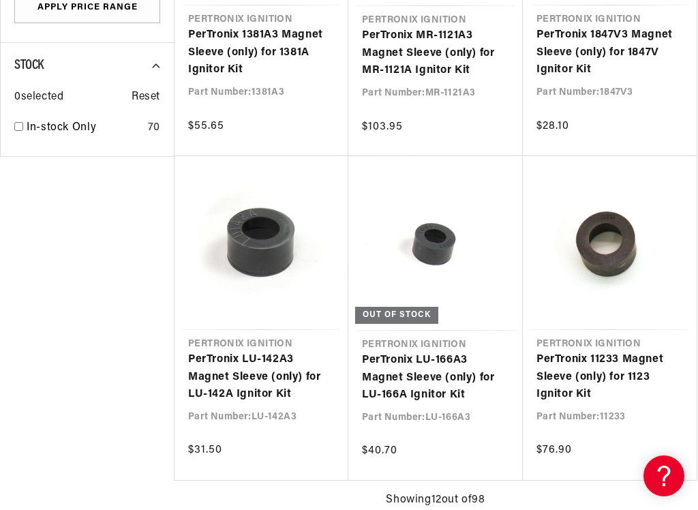 The height and width of the screenshot is (510, 698). I want to click on a: PerTronix 1381A3 Magnet Sleeve (only) for 1381A Ignitor Kit, so click(261, 52).